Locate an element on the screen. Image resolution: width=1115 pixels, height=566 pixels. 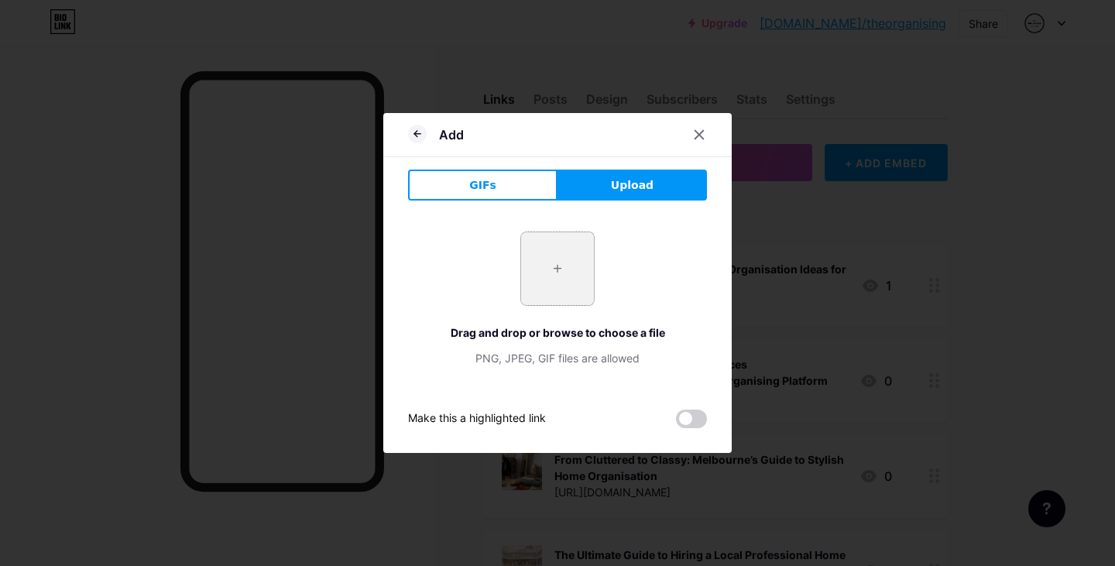
div: PNG, JPEG, GIF files are allowed is located at coordinates (558, 358).